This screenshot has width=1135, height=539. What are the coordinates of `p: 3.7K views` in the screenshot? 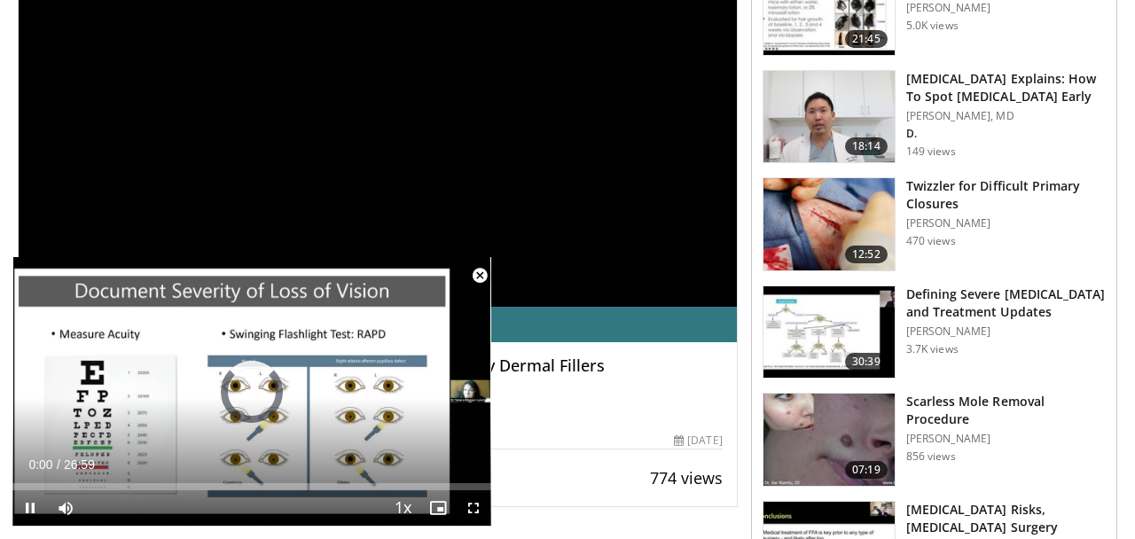 It's located at (932, 350).